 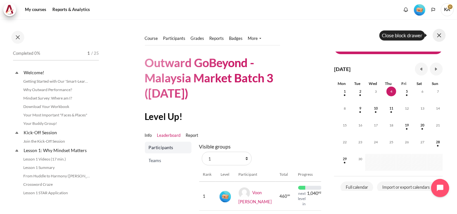 I want to click on th: Level, so click(x=225, y=174).